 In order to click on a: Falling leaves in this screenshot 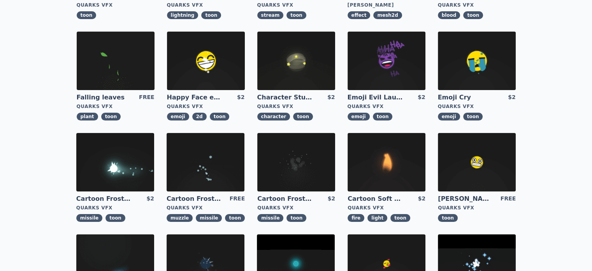, I will do `click(105, 97)`.